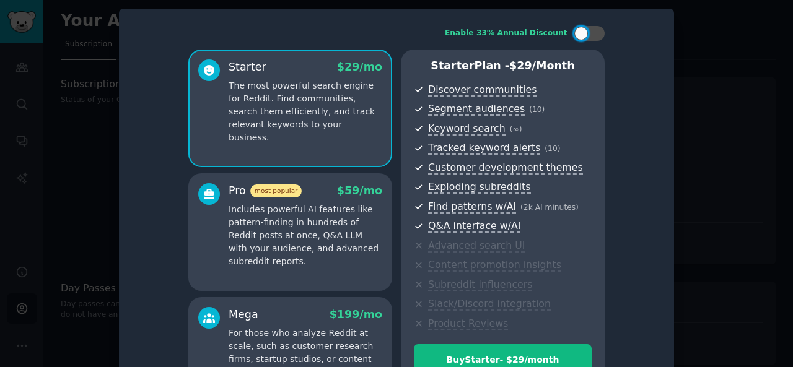  What do you see at coordinates (542, 66) in the screenshot?
I see `span: $ 29 /month` at bounding box center [542, 66].